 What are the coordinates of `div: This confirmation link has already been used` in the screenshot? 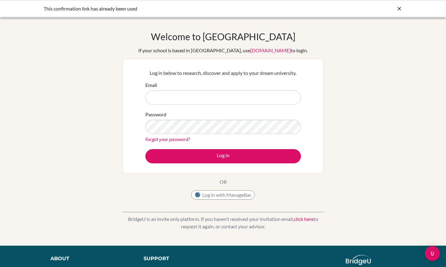 It's located at (177, 9).